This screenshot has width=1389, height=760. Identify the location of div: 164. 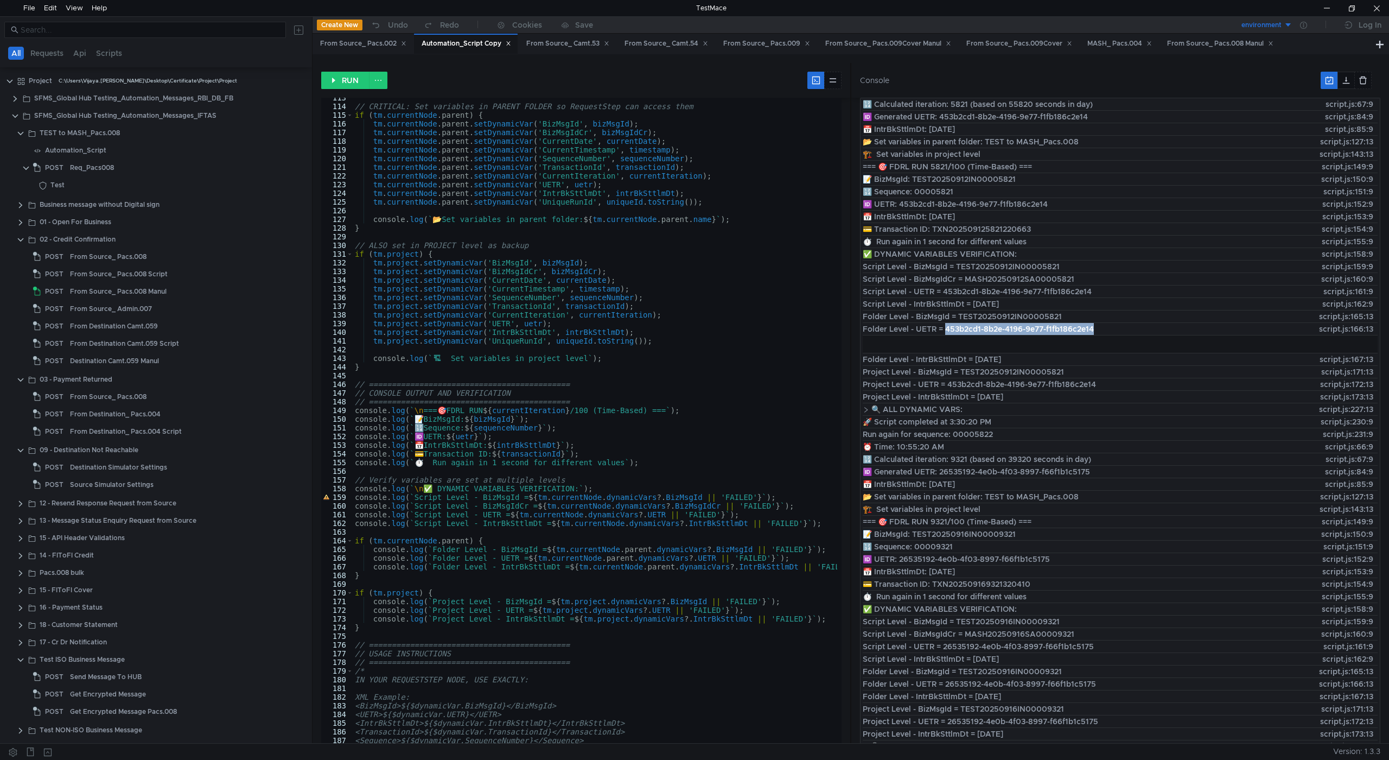
(337, 541).